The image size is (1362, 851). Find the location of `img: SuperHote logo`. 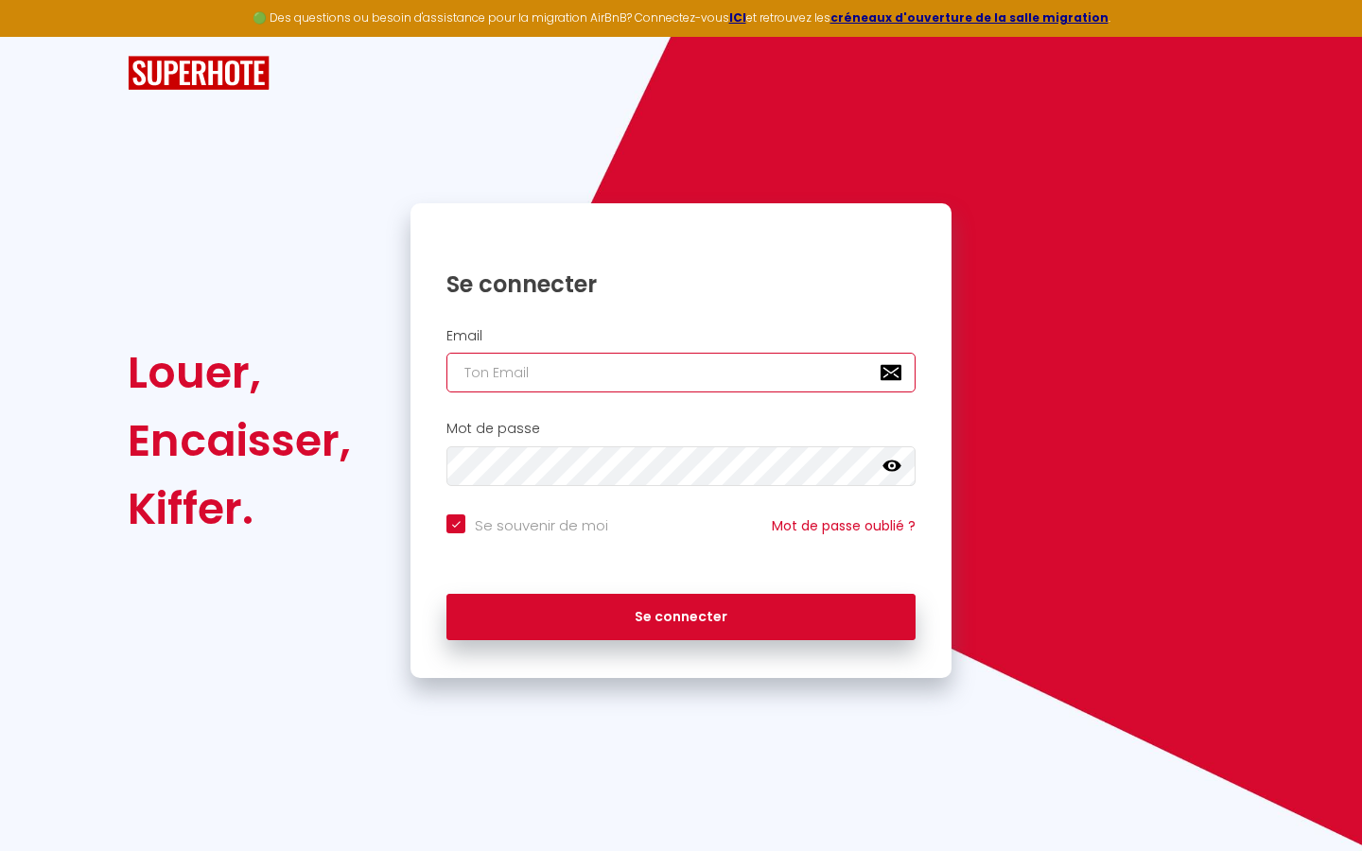

img: SuperHote logo is located at coordinates (199, 73).